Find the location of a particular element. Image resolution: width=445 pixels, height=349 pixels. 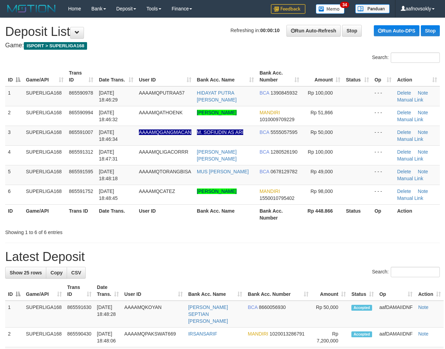

th: User ID is located at coordinates (165, 214).